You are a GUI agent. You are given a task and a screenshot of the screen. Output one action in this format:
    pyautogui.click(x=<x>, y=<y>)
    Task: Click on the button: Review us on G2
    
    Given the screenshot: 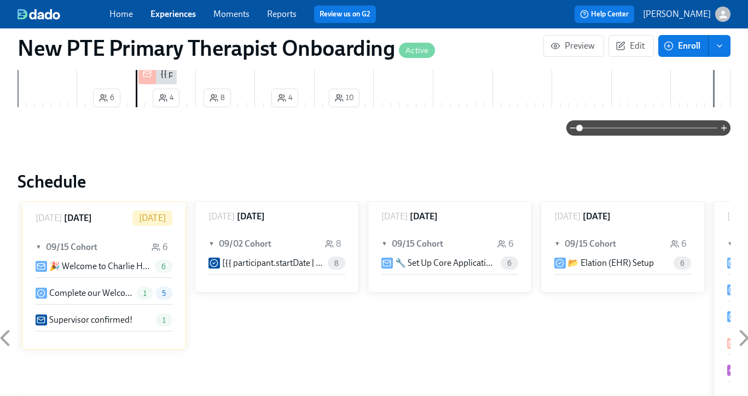 What is the action you would take?
    pyautogui.click(x=345, y=14)
    